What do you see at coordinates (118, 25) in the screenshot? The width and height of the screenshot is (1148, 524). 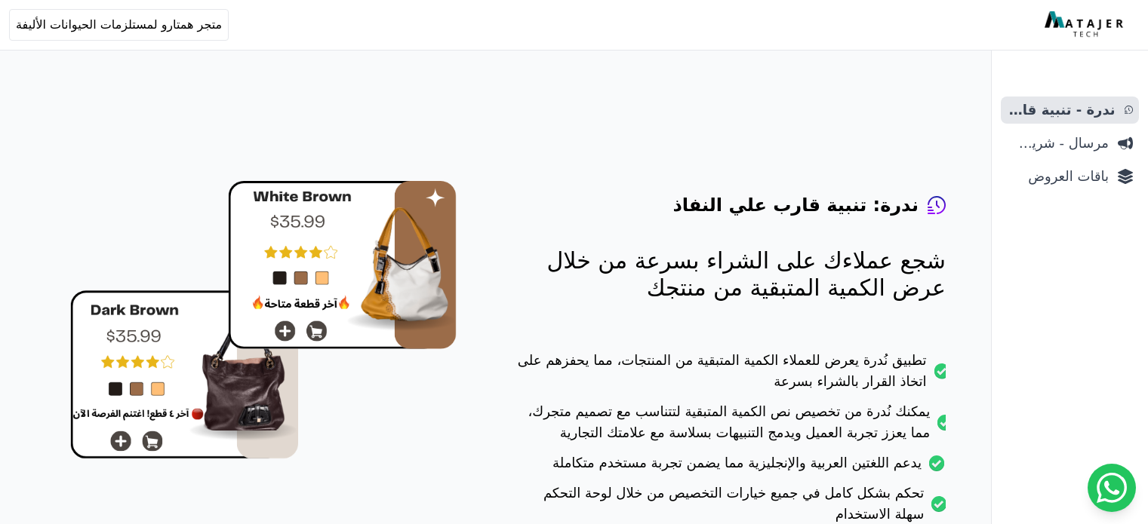 I see `span: متجر همتارو لمستلزمات الحيوانات الأليفة` at bounding box center [118, 25].